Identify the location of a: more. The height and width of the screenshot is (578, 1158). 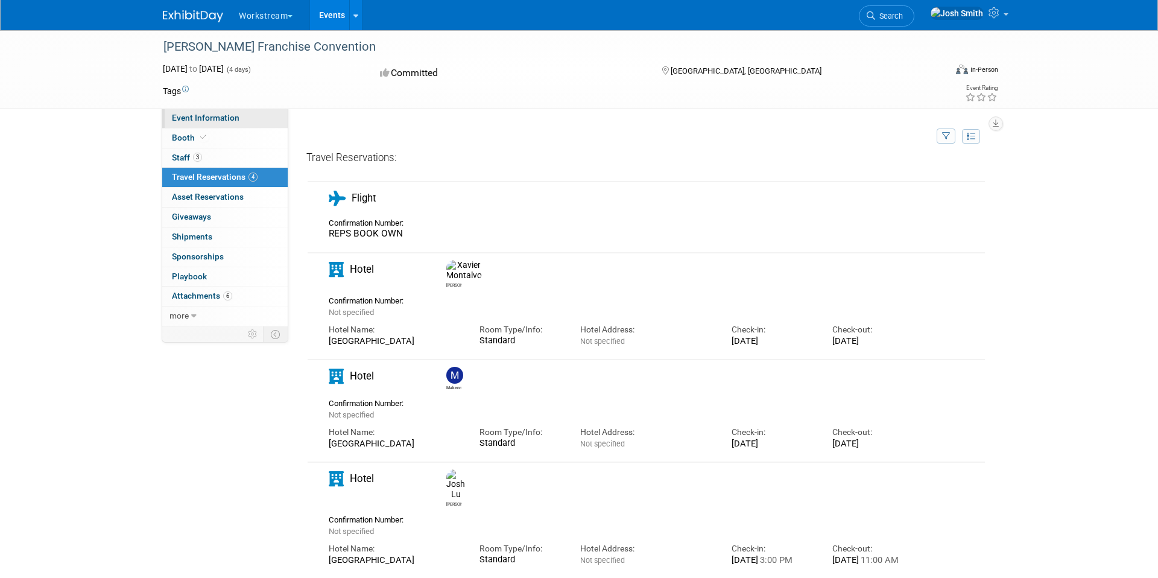
(225, 316).